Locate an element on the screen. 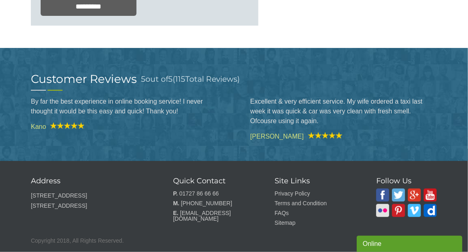  div: Online is located at coordinates (53, 10).